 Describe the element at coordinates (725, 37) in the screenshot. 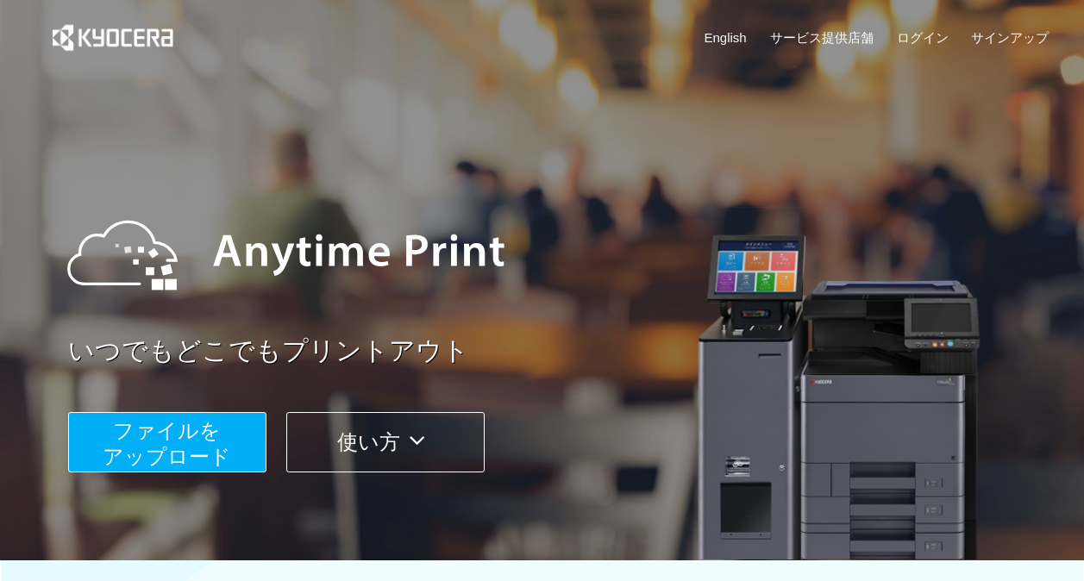

I see `a: English` at that location.